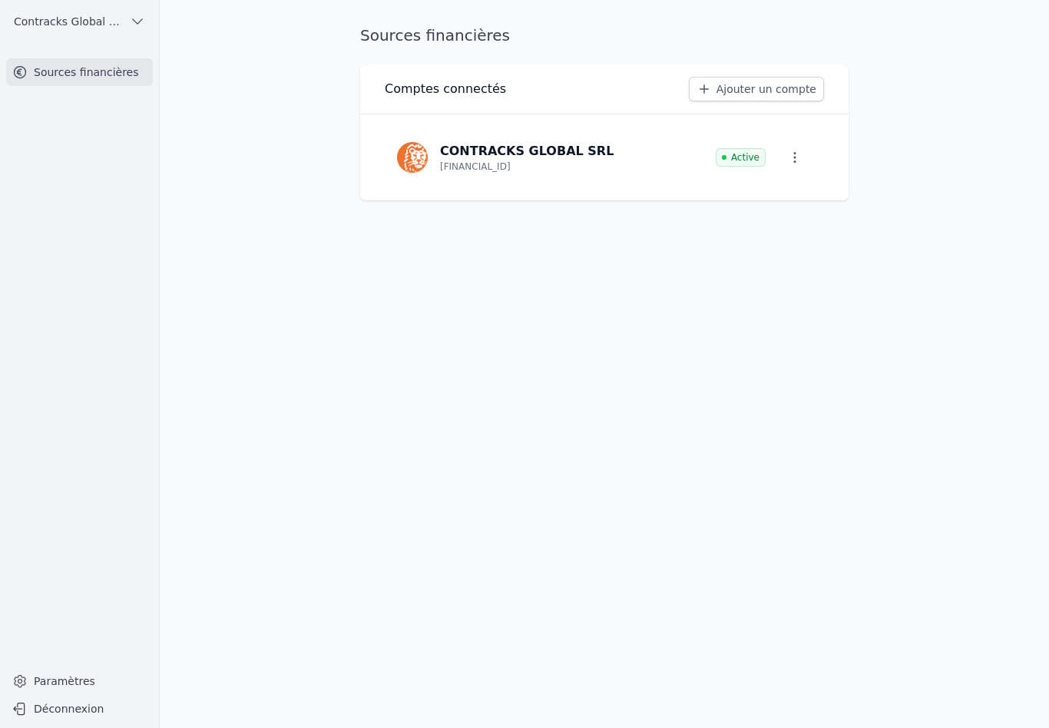 The image size is (1049, 728). I want to click on h3: Comptes connectés, so click(445, 89).